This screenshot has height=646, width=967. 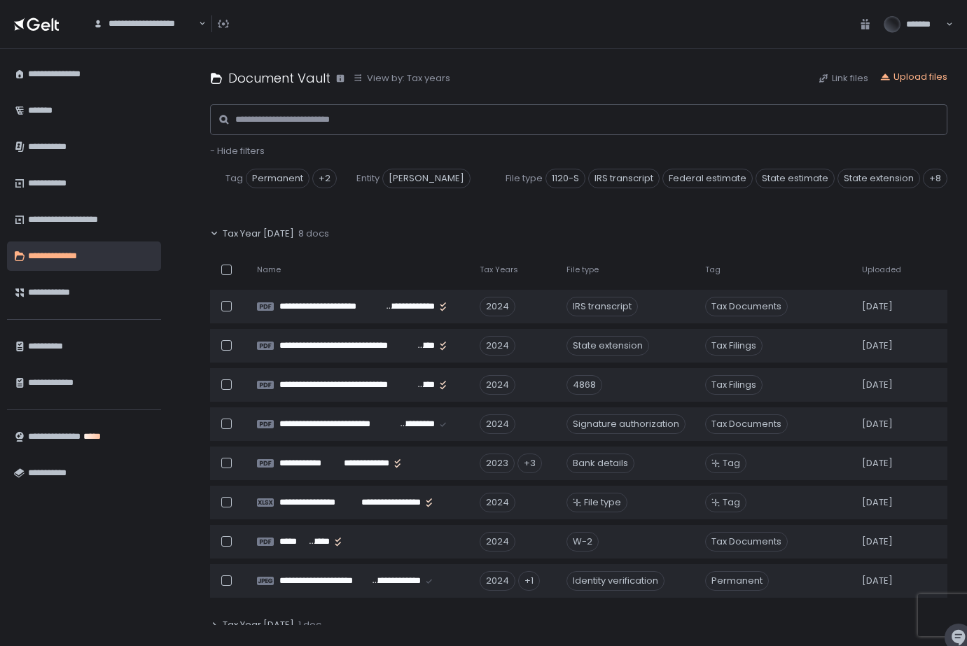 What do you see at coordinates (584, 385) in the screenshot?
I see `div: 4868` at bounding box center [584, 385].